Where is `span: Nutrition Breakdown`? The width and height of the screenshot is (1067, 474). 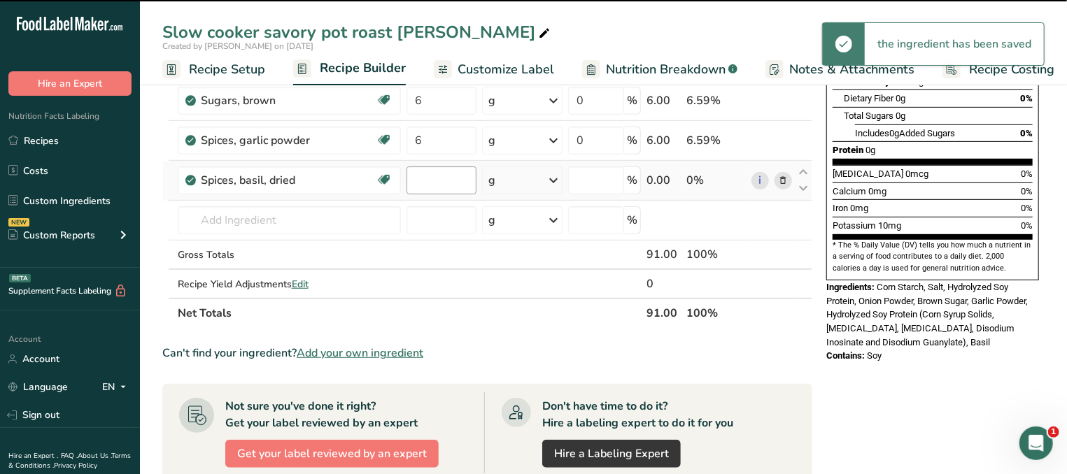 span: Nutrition Breakdown is located at coordinates (665, 69).